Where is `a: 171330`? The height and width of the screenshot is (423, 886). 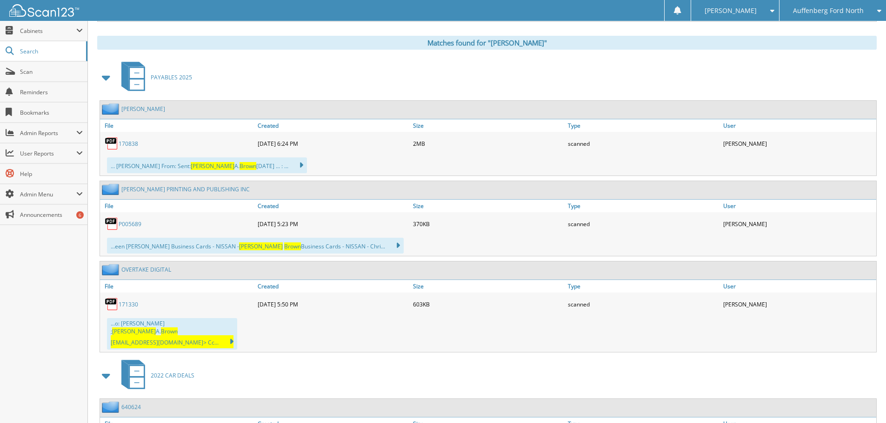
a: 171330 is located at coordinates (128, 304).